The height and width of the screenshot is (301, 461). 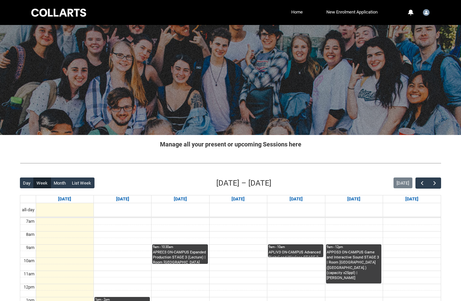 What do you see at coordinates (30, 248) in the screenshot?
I see `div: 9am` at bounding box center [30, 248].